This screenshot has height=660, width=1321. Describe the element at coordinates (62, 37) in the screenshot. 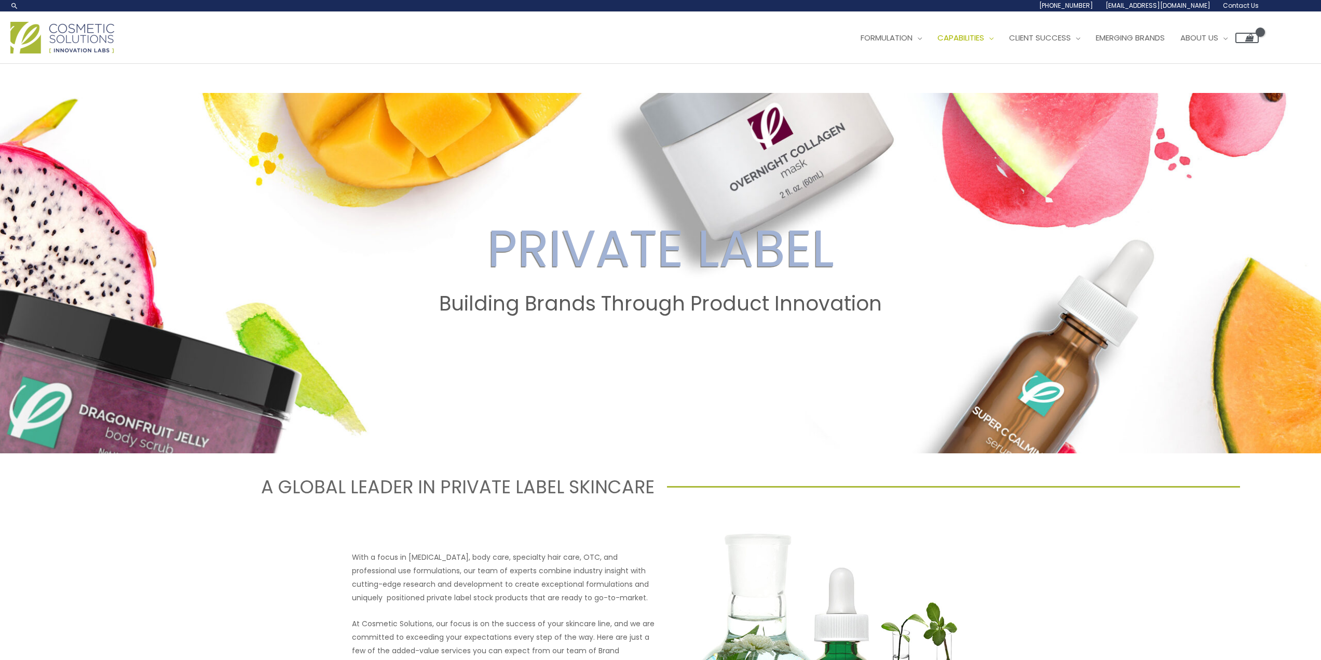

I see `img: Cosmetic Solutions Logo` at that location.